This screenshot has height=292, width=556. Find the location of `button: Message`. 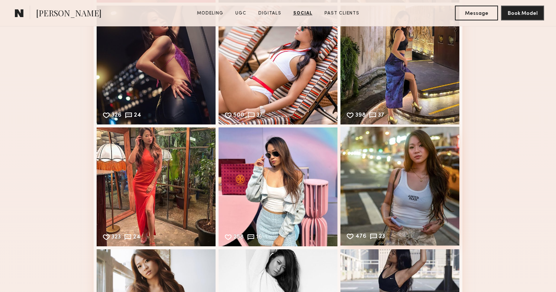

button: Message is located at coordinates (476, 13).